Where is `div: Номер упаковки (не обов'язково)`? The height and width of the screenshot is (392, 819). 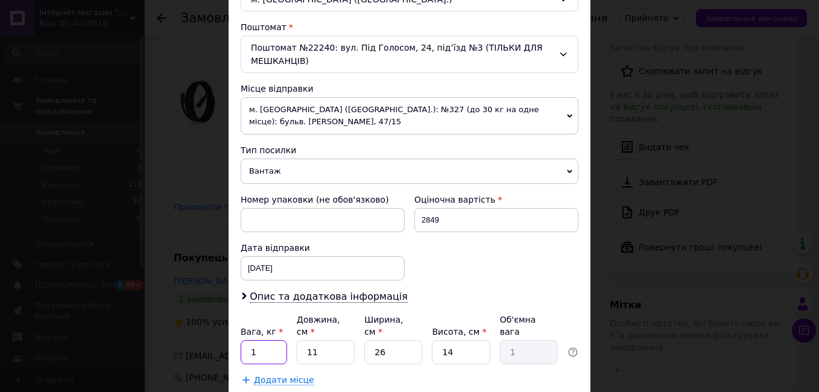 div: Номер упаковки (не обов'язково) is located at coordinates (323, 200).